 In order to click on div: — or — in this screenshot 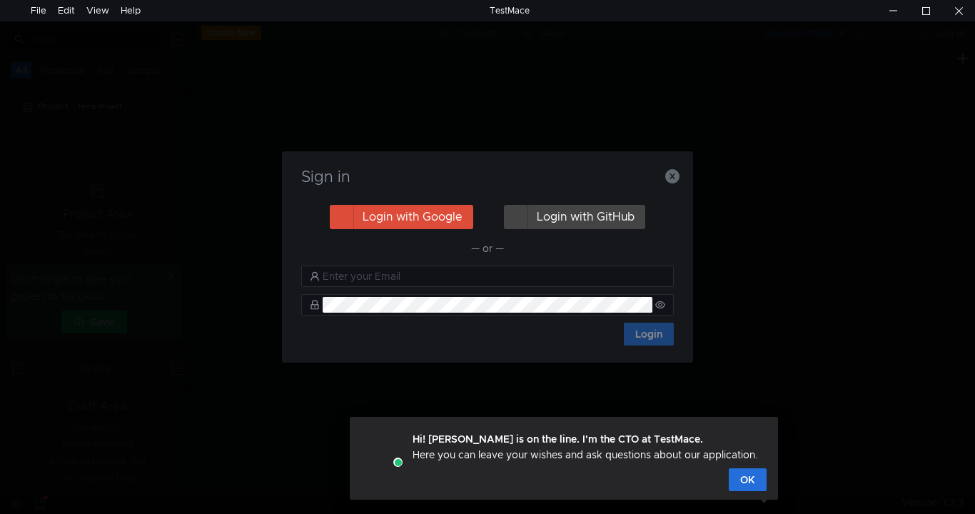, I will do `click(487, 248)`.